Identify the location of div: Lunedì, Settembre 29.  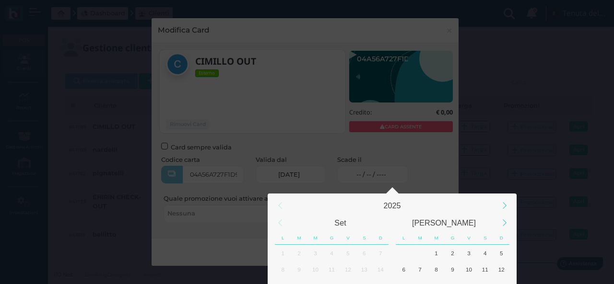
(404, 253).